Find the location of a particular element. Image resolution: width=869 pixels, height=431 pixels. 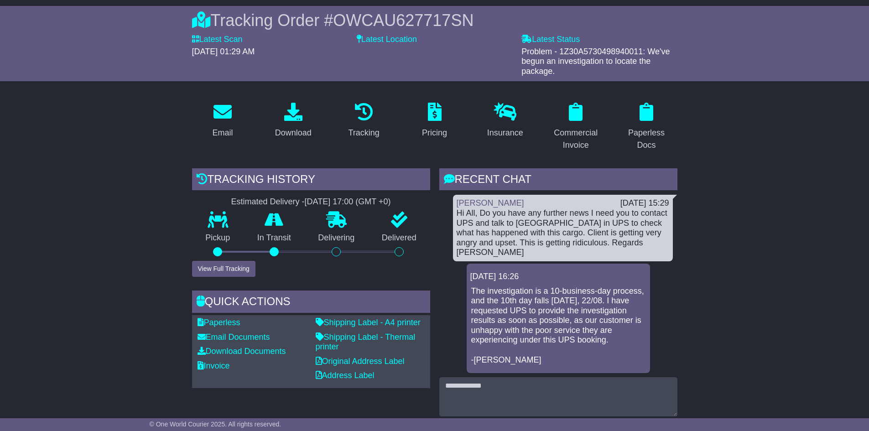

a: Download Documents is located at coordinates (242, 351).